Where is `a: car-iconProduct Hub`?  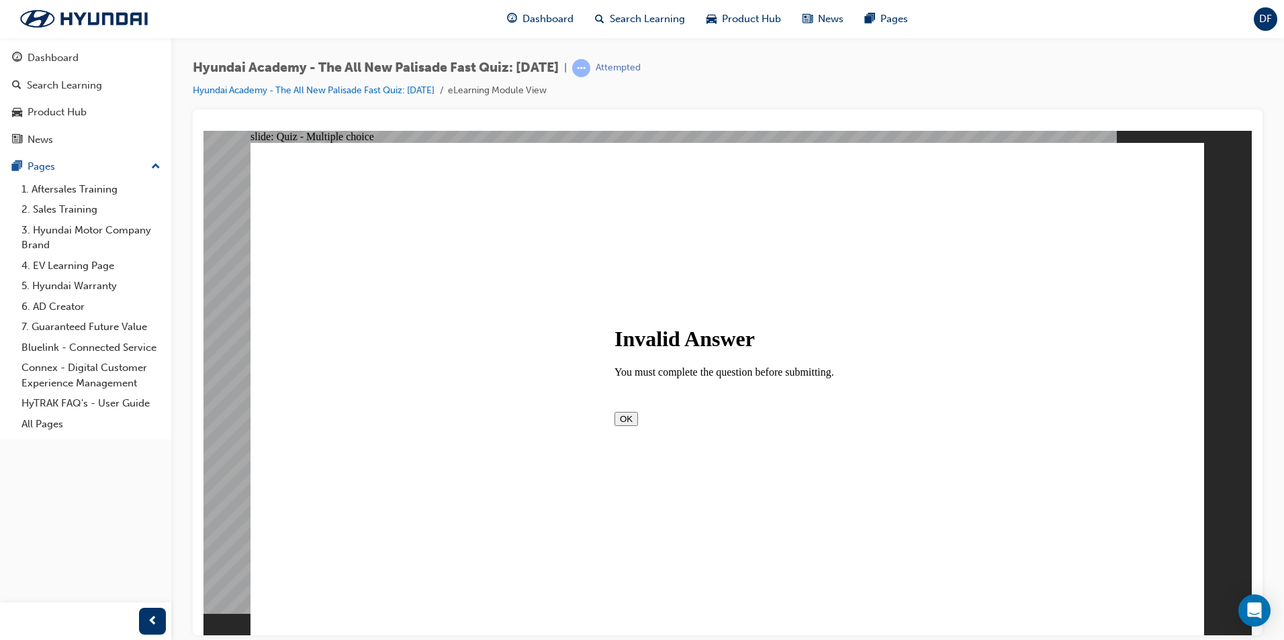
a: car-iconProduct Hub is located at coordinates (743, 19).